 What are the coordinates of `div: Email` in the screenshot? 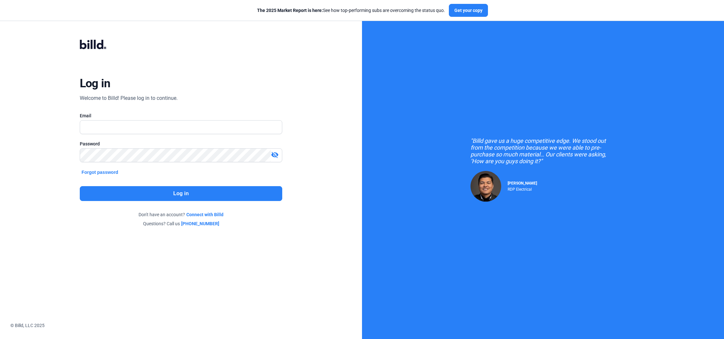 It's located at (181, 116).